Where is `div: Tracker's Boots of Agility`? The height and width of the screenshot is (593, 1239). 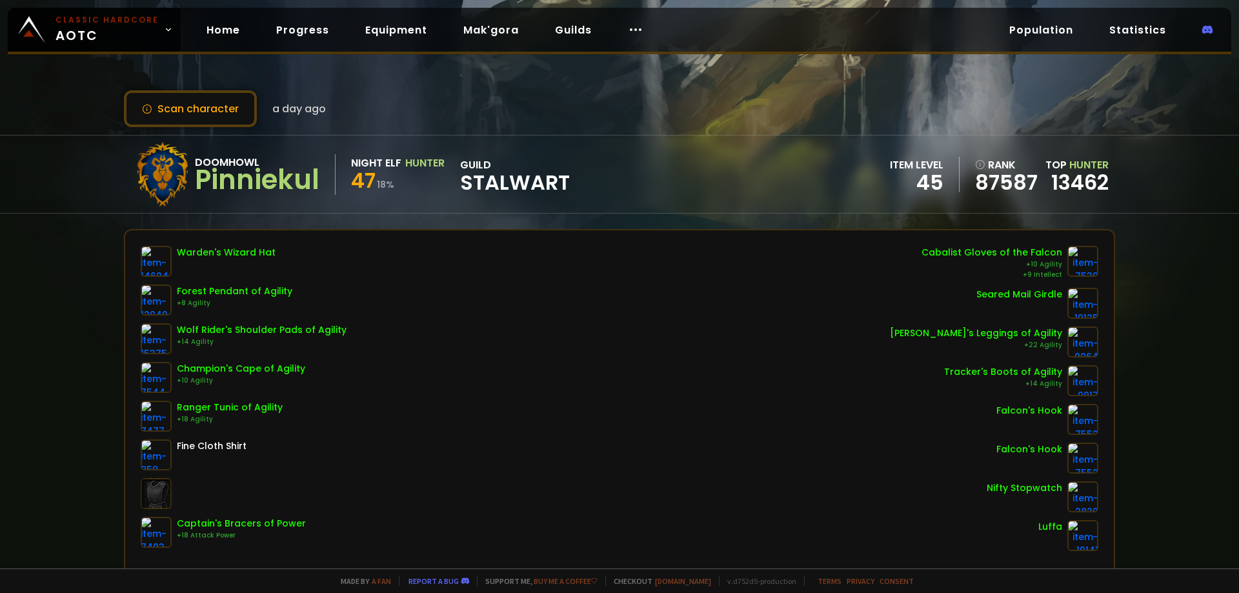
div: Tracker's Boots of Agility is located at coordinates (1003, 372).